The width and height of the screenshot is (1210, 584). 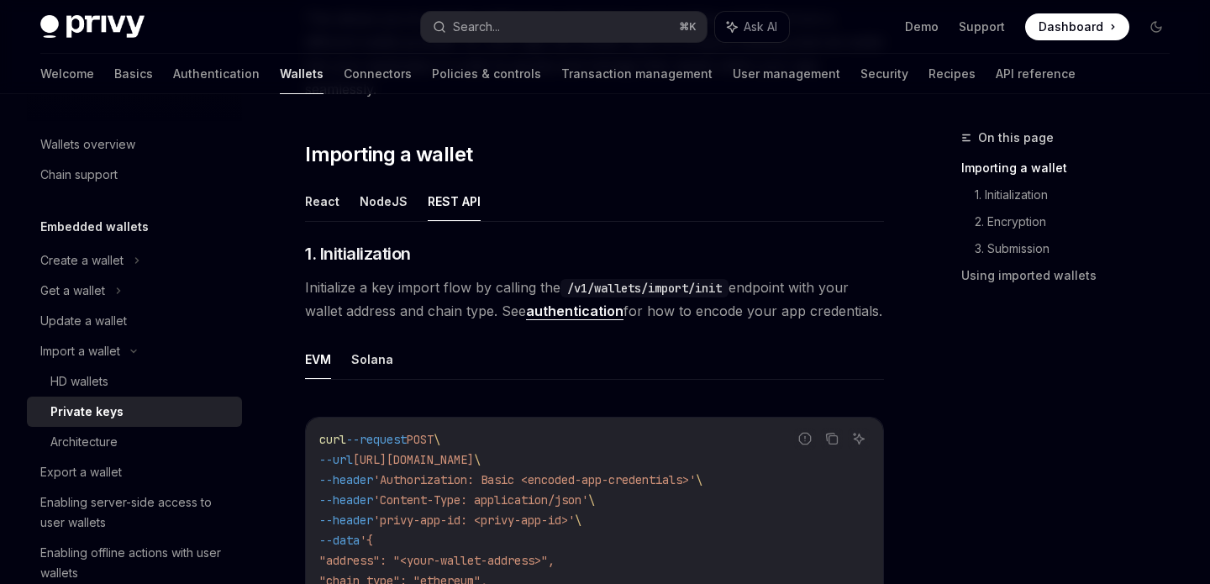 I want to click on a: User management, so click(x=787, y=74).